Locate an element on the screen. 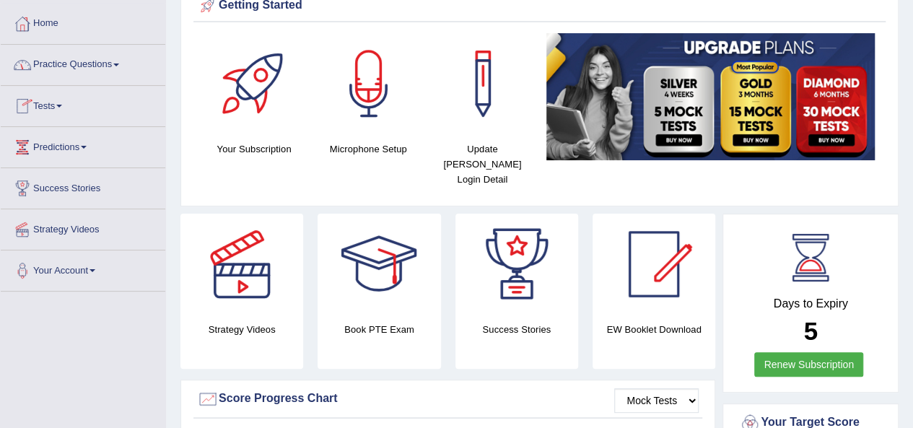 This screenshot has width=913, height=428. a: Home is located at coordinates (83, 22).